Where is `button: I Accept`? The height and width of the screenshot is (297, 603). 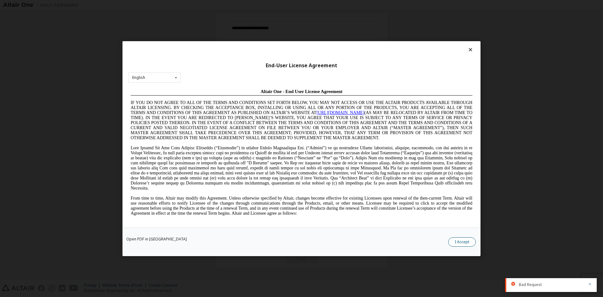 button: I Accept is located at coordinates (462, 241).